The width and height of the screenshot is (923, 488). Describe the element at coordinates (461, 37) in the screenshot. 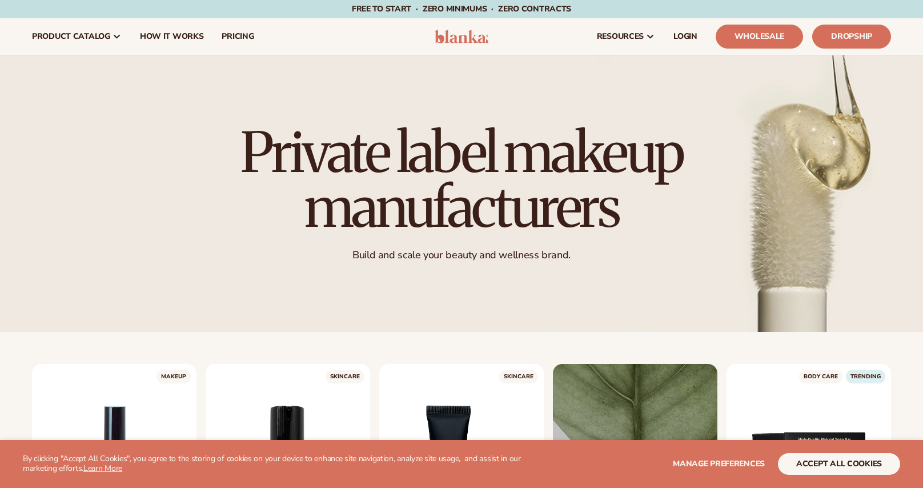

I see `a: logo` at that location.